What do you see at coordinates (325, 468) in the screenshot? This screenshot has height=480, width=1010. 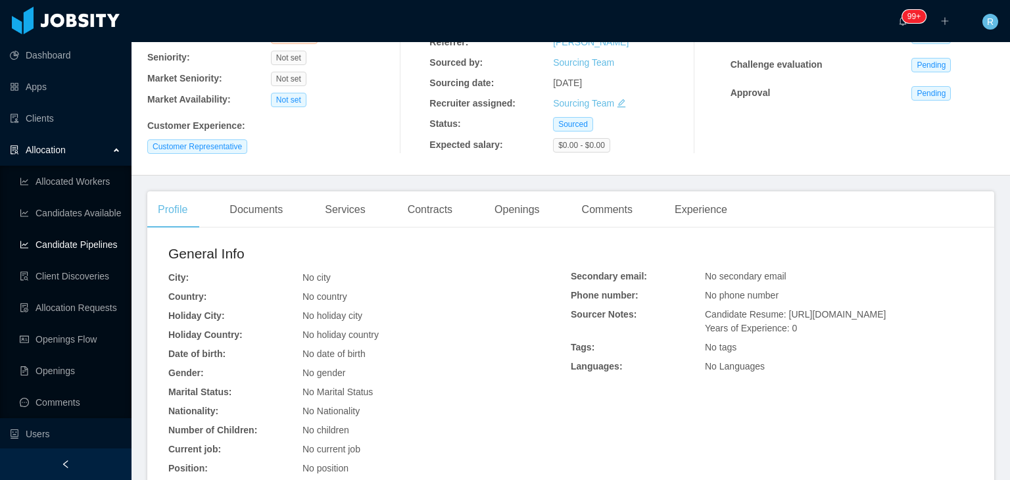 I see `span: No position` at bounding box center [325, 468].